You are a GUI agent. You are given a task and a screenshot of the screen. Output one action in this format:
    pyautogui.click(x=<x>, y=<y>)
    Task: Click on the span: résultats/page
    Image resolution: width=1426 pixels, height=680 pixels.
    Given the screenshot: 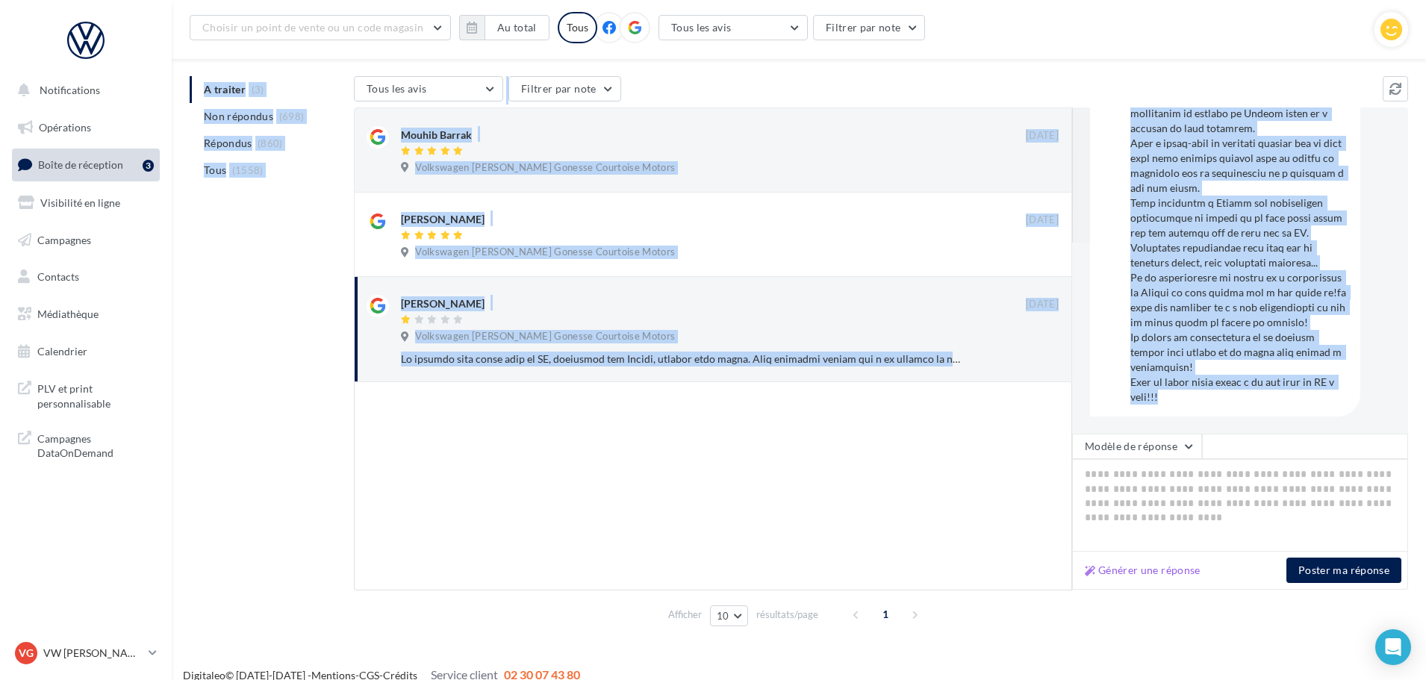 What is the action you would take?
    pyautogui.click(x=787, y=615)
    